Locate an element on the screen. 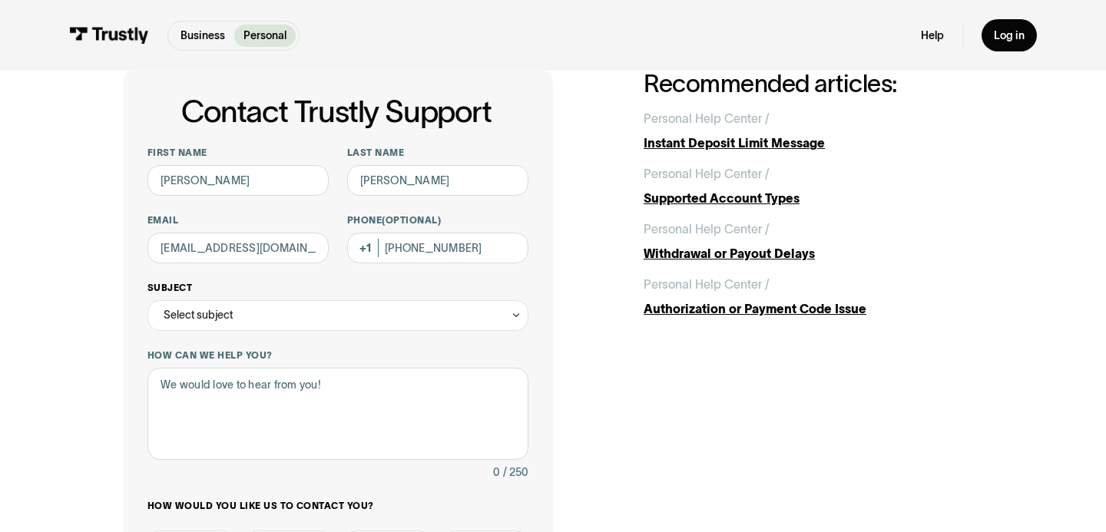 This screenshot has width=1106, height=532. label: How can we help you? is located at coordinates (338, 356).